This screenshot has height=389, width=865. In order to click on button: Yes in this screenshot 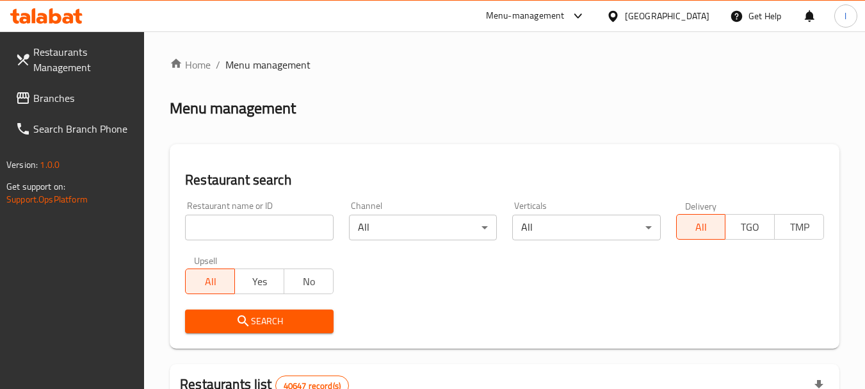, I will do `click(259, 281)`.